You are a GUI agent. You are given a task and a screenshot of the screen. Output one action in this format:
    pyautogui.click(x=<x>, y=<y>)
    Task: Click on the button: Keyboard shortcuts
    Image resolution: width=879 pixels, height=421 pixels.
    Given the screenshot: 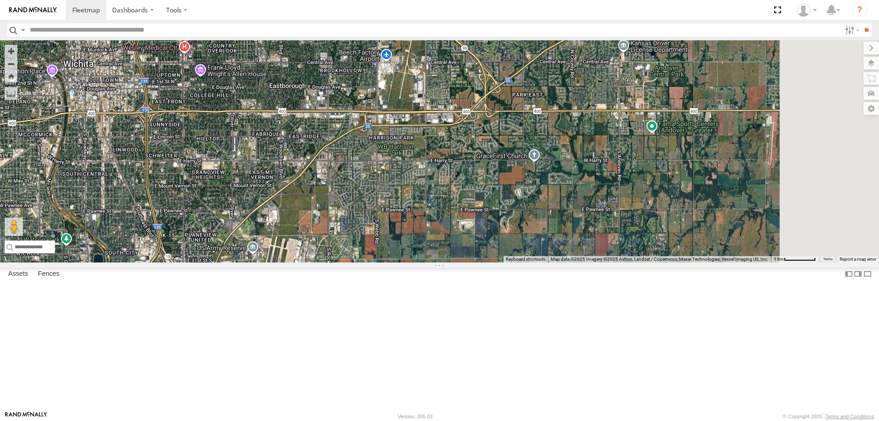 What is the action you would take?
    pyautogui.click(x=526, y=259)
    